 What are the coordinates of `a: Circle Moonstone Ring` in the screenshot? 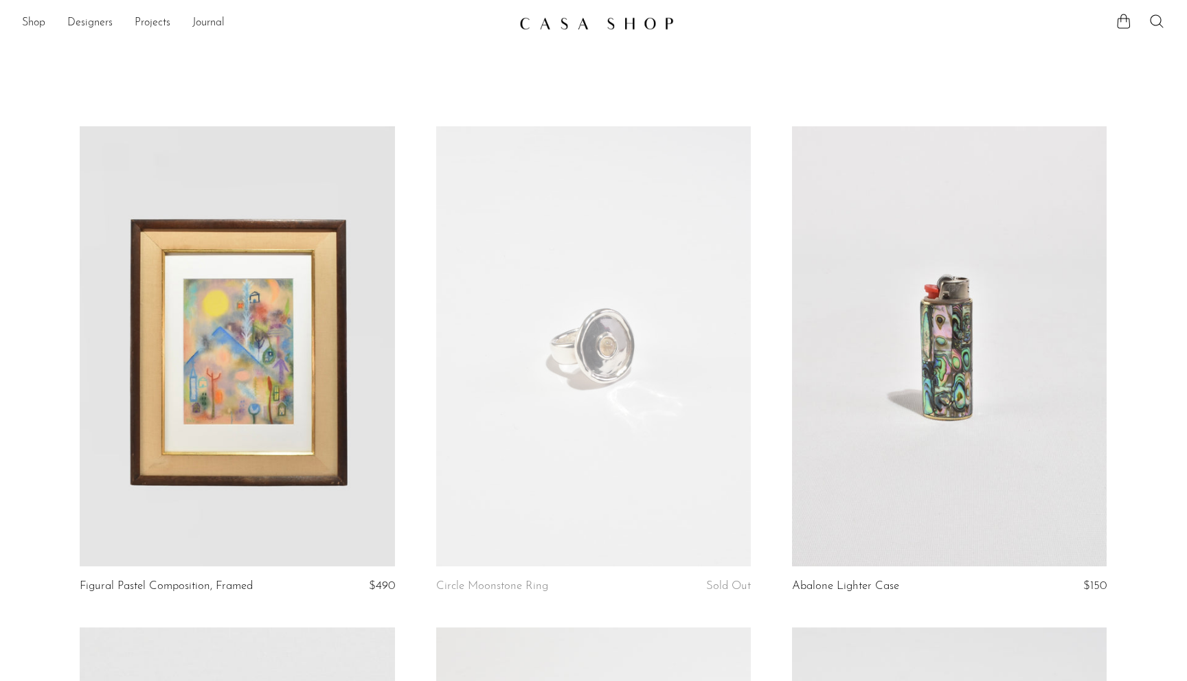 It's located at (492, 587).